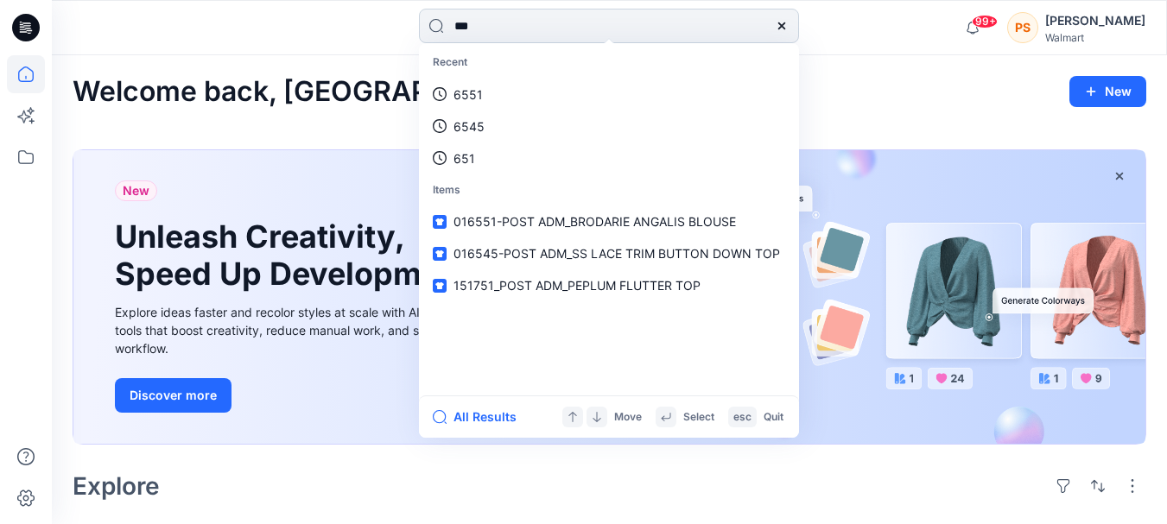 The image size is (1167, 524). What do you see at coordinates (773, 417) in the screenshot?
I see `p: Quit` at bounding box center [773, 417].